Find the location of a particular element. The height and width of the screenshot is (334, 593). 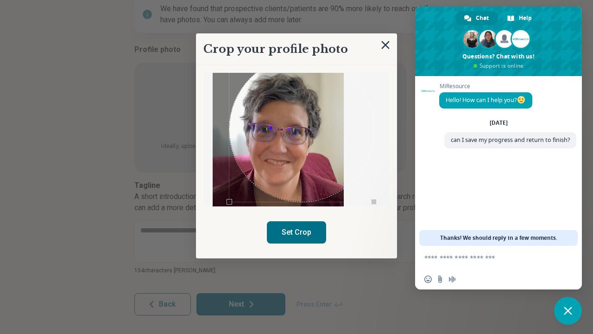

h2: Crop your profile photo is located at coordinates (276, 49).